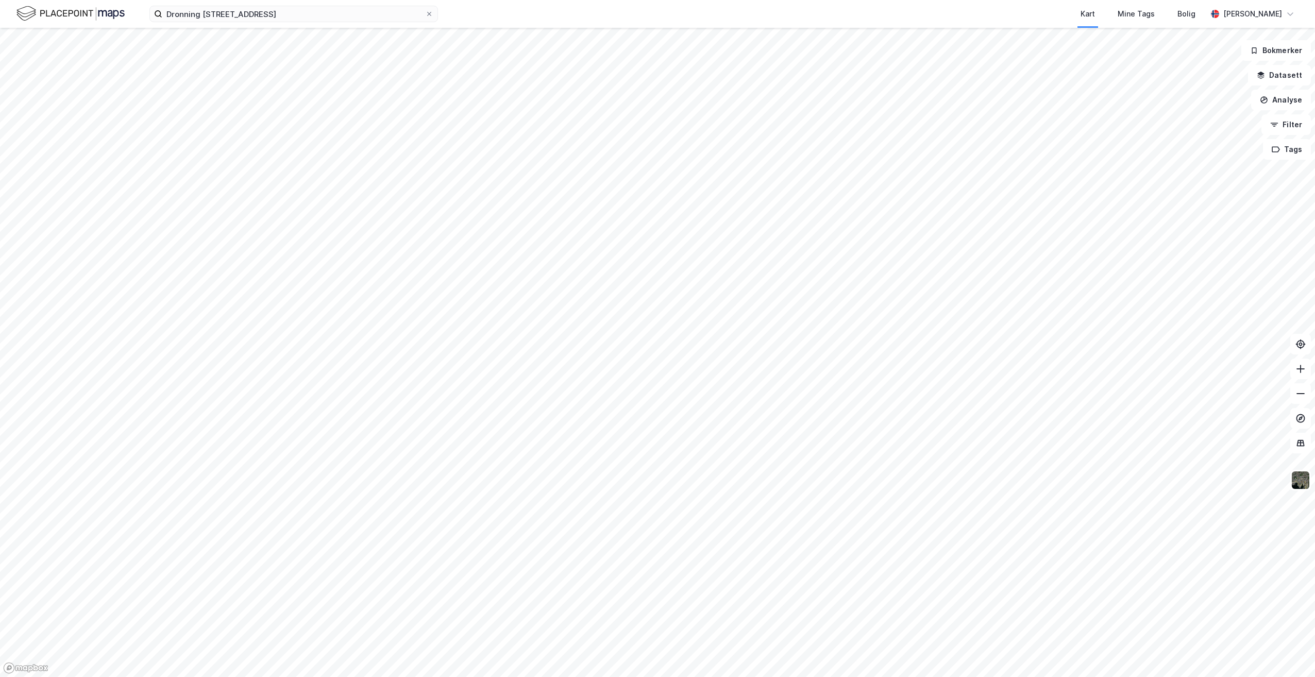 This screenshot has width=1315, height=677. Describe the element at coordinates (1300, 480) in the screenshot. I see `img: 9k=` at that location.